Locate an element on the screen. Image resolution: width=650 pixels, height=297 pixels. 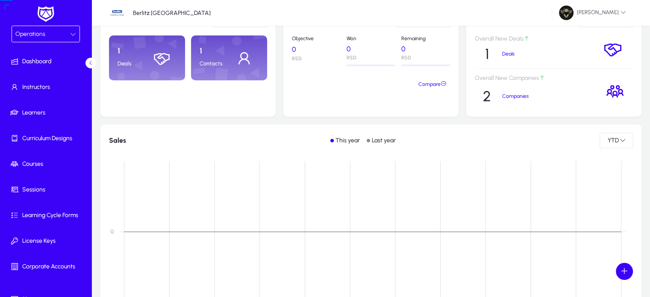
p: Last year is located at coordinates (384, 140).